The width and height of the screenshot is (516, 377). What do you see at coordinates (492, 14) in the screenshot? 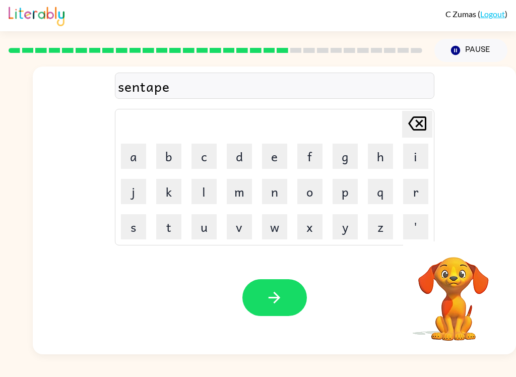
I see `a: Logout` at bounding box center [492, 14].